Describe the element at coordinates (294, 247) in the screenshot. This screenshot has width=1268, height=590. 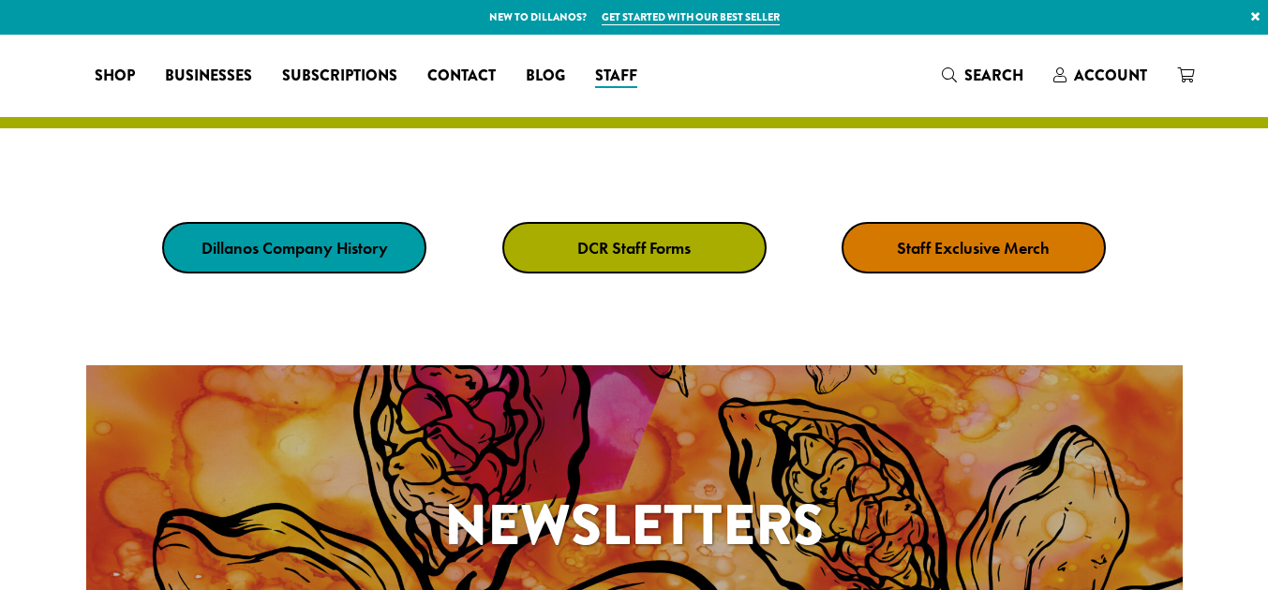
I see `strong: Dillanos Company History` at that location.